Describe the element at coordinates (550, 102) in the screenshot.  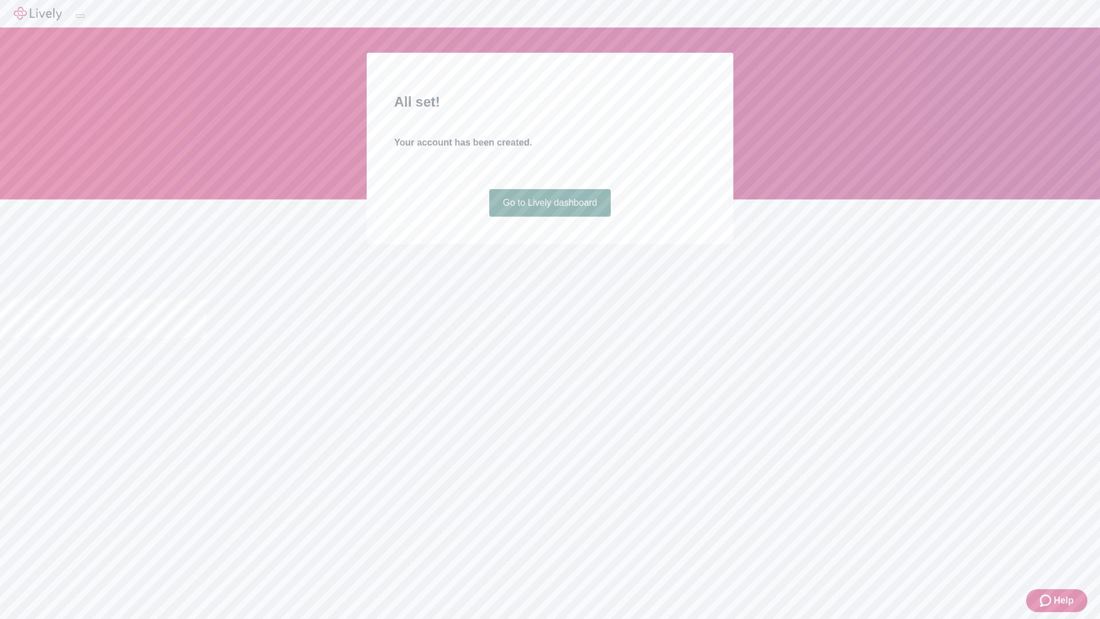
I see `h2: All set!` at that location.